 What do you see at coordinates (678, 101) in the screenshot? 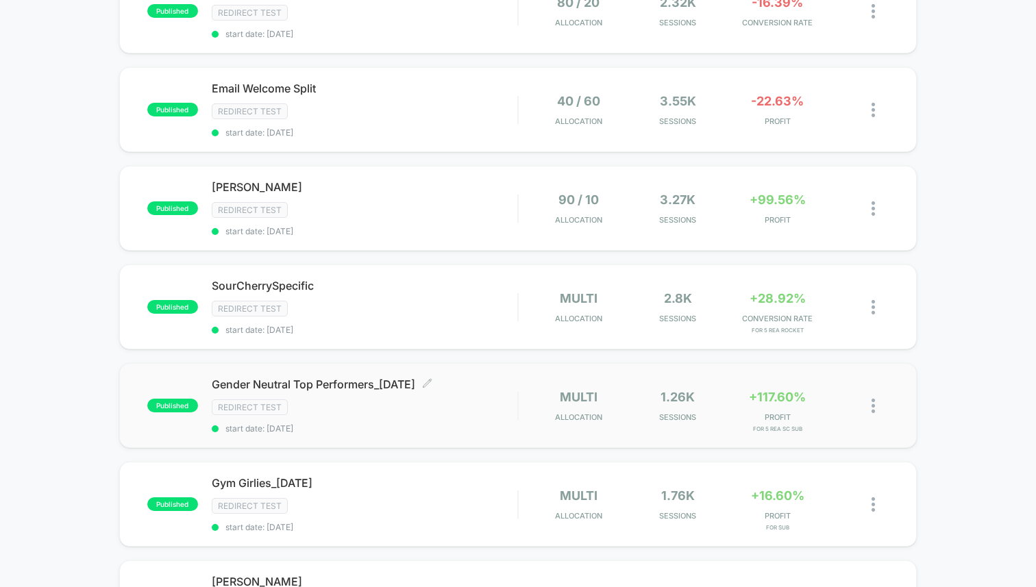
I see `span: 3.55k` at bounding box center [678, 101].